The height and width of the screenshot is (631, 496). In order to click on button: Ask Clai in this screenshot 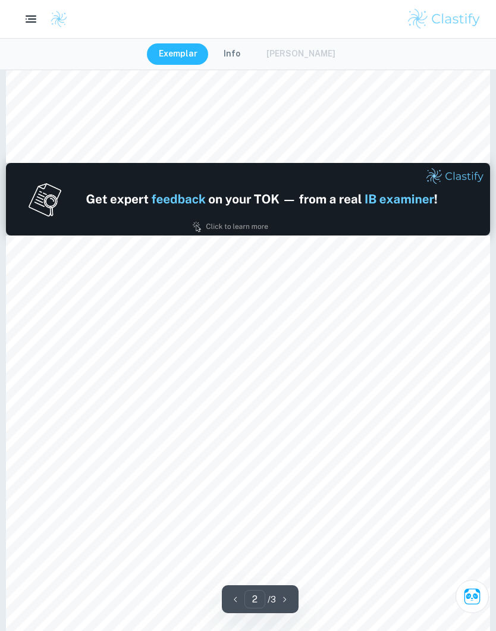, I will do `click(472, 596)`.